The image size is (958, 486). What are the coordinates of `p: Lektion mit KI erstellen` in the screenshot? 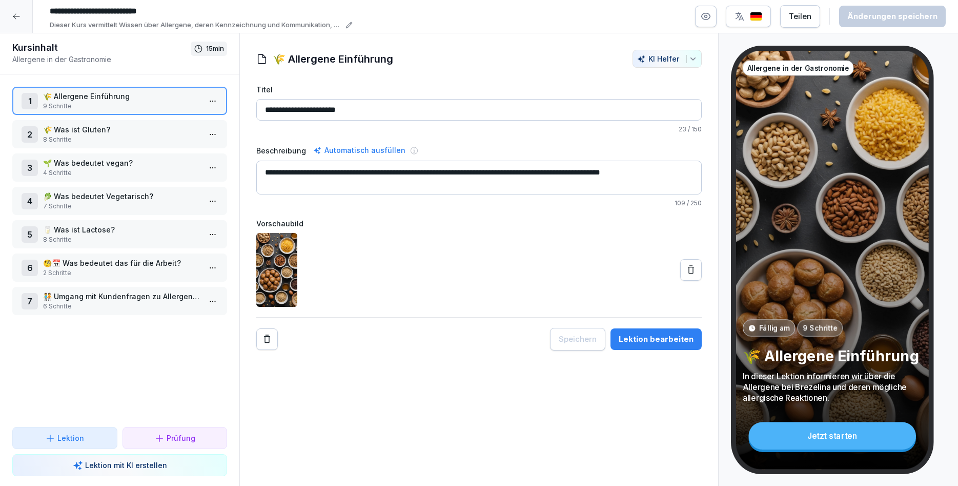 It's located at (126, 465).